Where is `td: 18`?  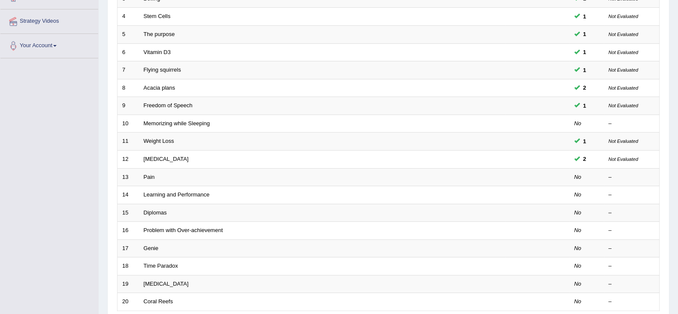
td: 18 is located at coordinates (128, 266).